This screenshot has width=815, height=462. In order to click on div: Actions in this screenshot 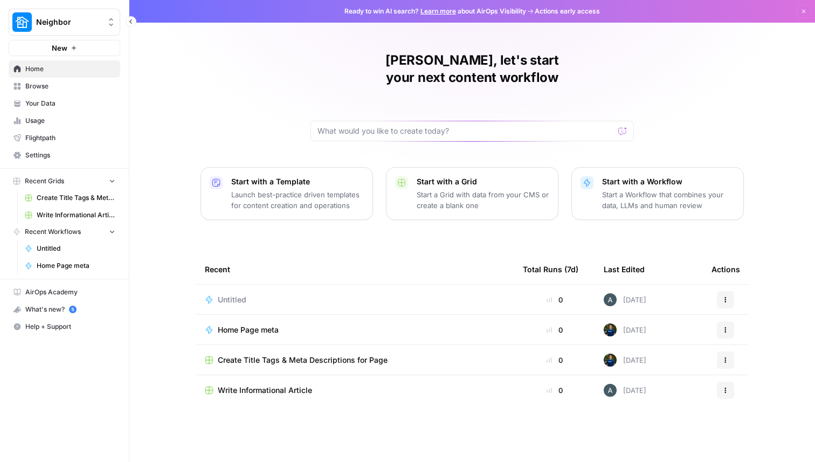, I will do `click(725, 269)`.